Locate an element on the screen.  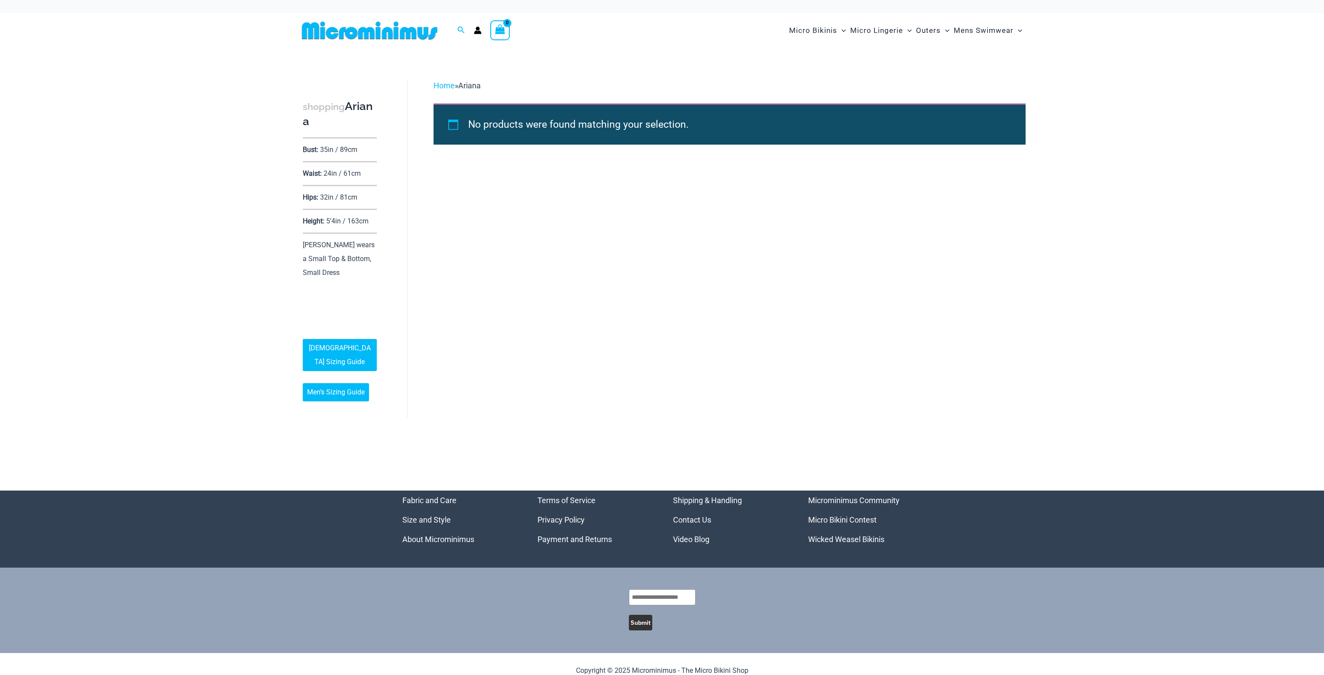
p: 24in / 61cm is located at coordinates (342, 173).